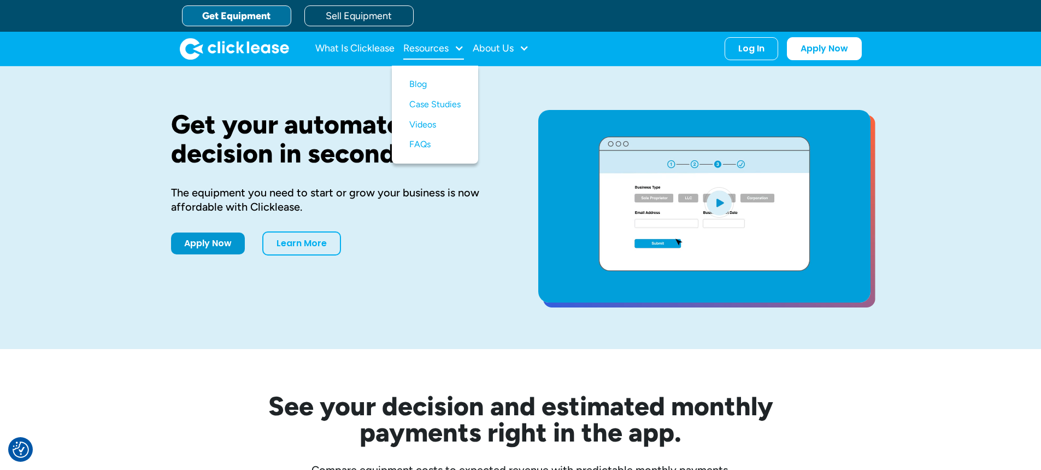 This screenshot has height=470, width=1041. I want to click on a: Learn More, so click(302, 243).